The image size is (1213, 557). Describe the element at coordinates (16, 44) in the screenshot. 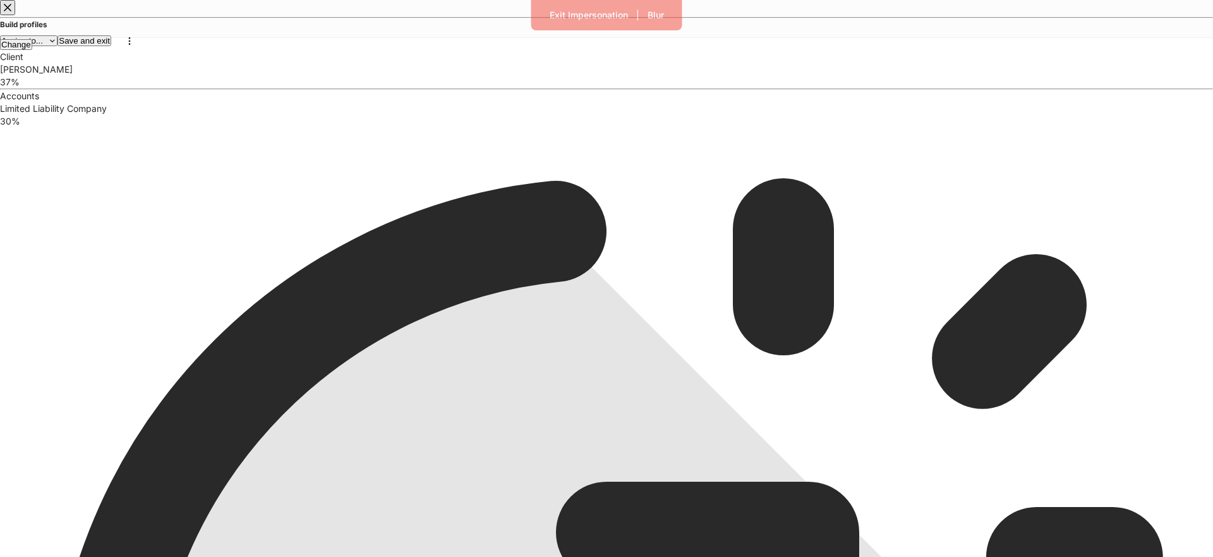

I see `div: Change` at that location.